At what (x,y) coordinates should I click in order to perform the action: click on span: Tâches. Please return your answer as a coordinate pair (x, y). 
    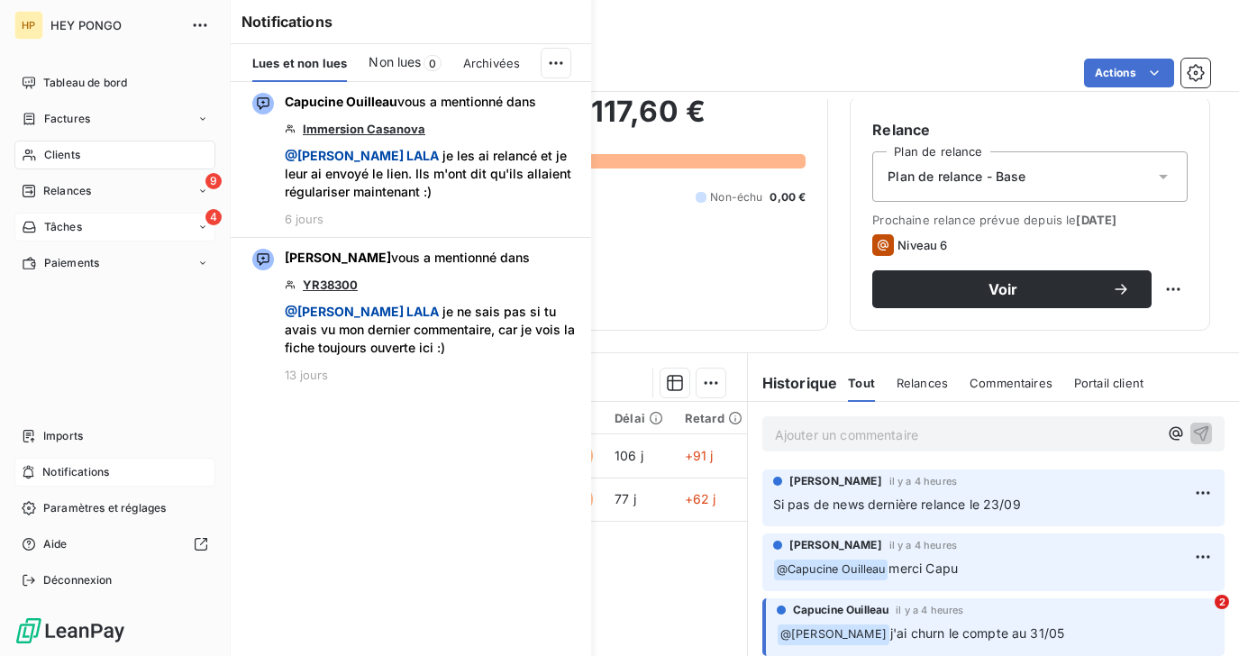
    Looking at the image, I should click on (63, 227).